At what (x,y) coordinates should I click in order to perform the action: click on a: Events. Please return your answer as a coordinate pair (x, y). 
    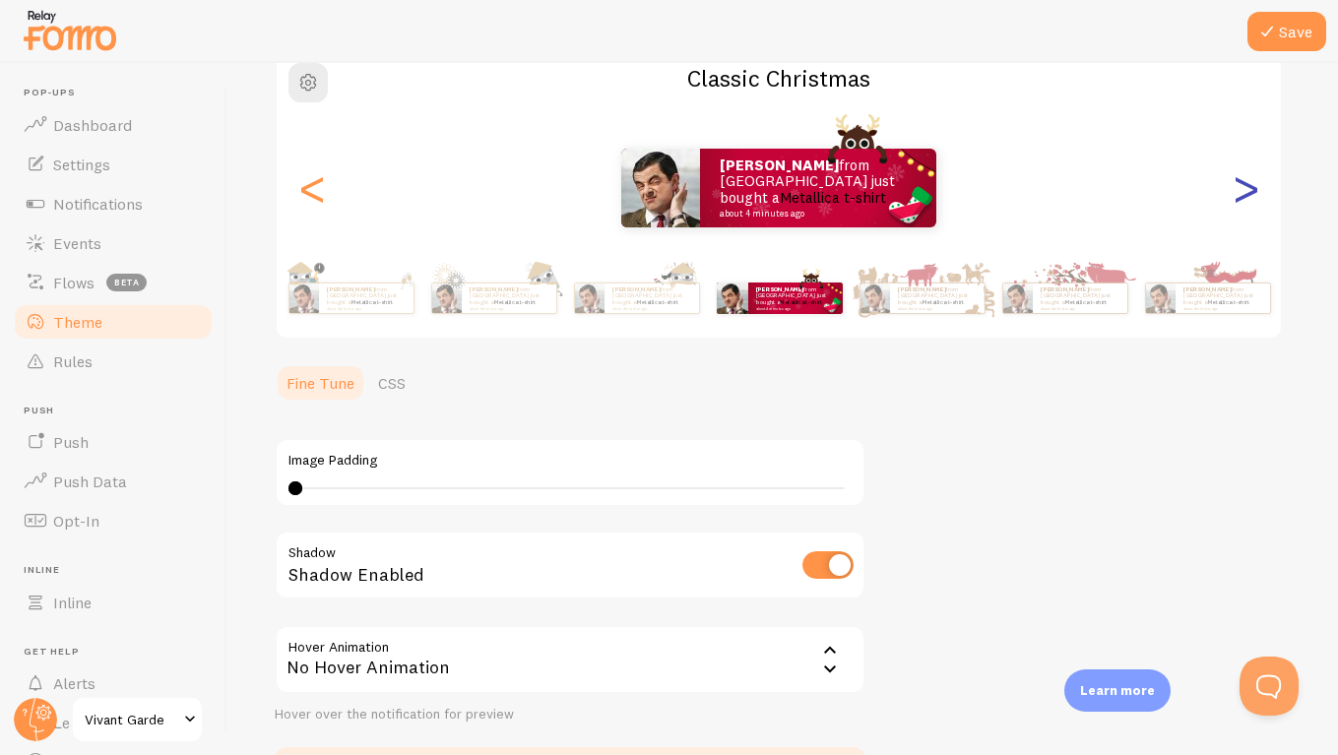
    Looking at the image, I should click on (113, 243).